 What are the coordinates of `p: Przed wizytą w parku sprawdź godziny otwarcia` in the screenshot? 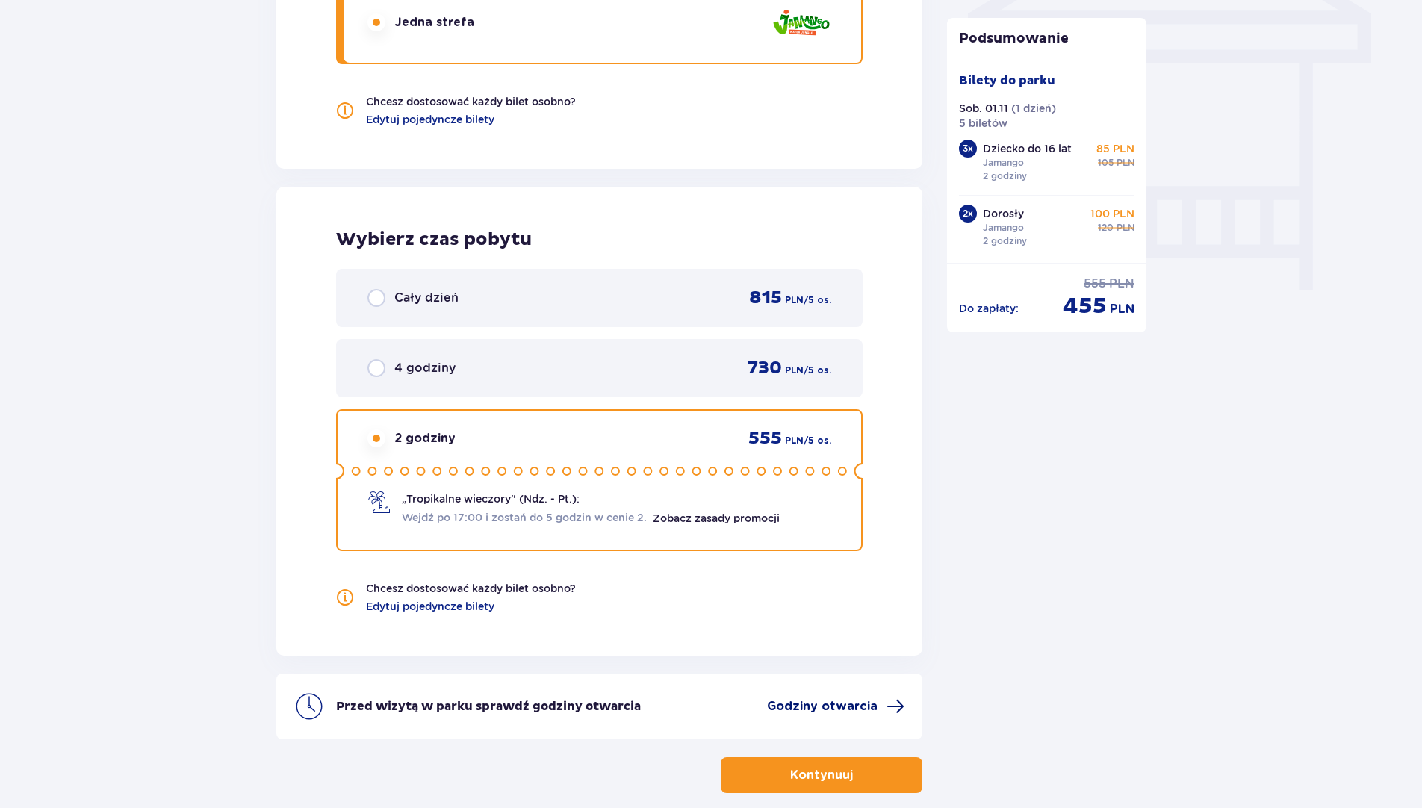 It's located at (488, 707).